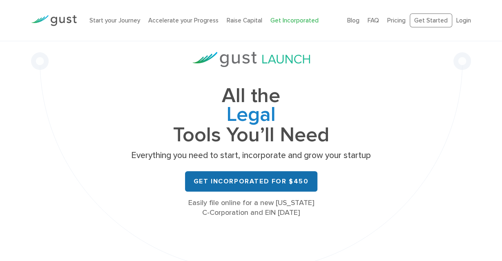  What do you see at coordinates (294, 20) in the screenshot?
I see `a: Get Incorporated` at bounding box center [294, 20].